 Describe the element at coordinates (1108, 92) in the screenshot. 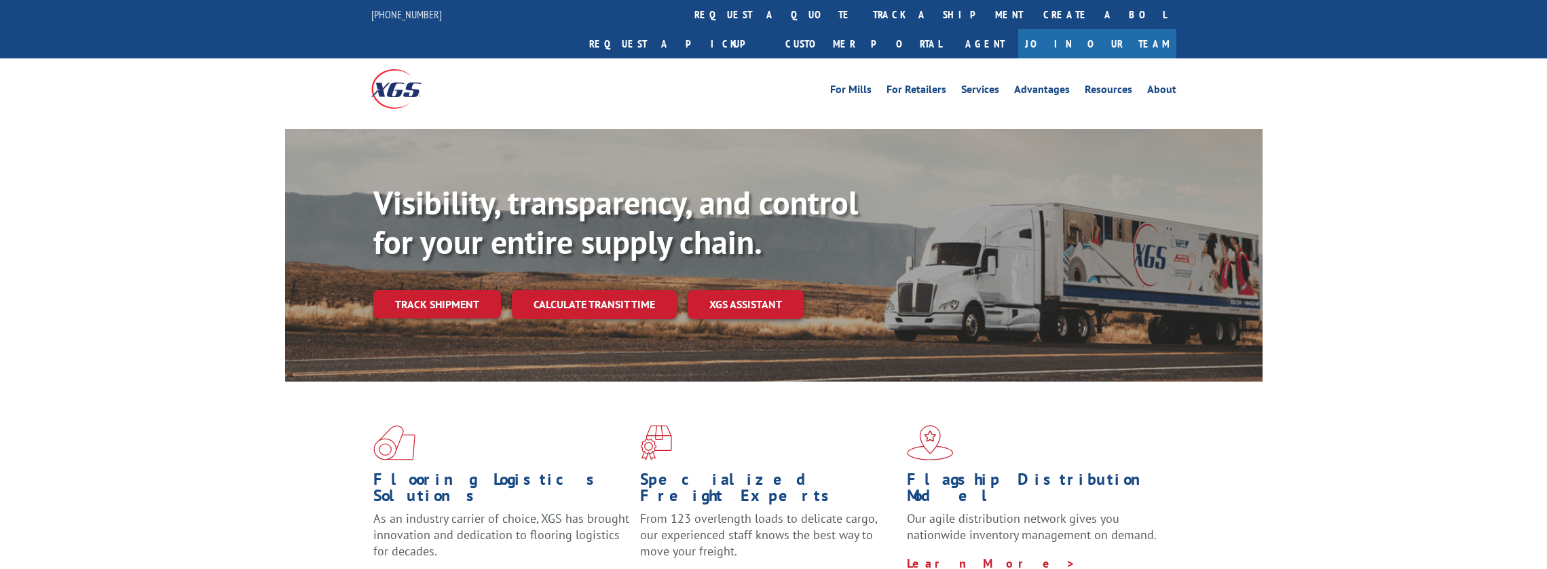

I see `a: Resources` at that location.